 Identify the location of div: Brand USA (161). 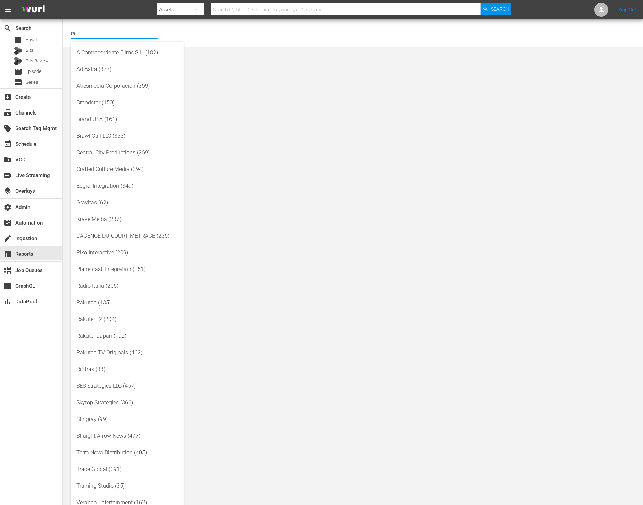
(127, 120).